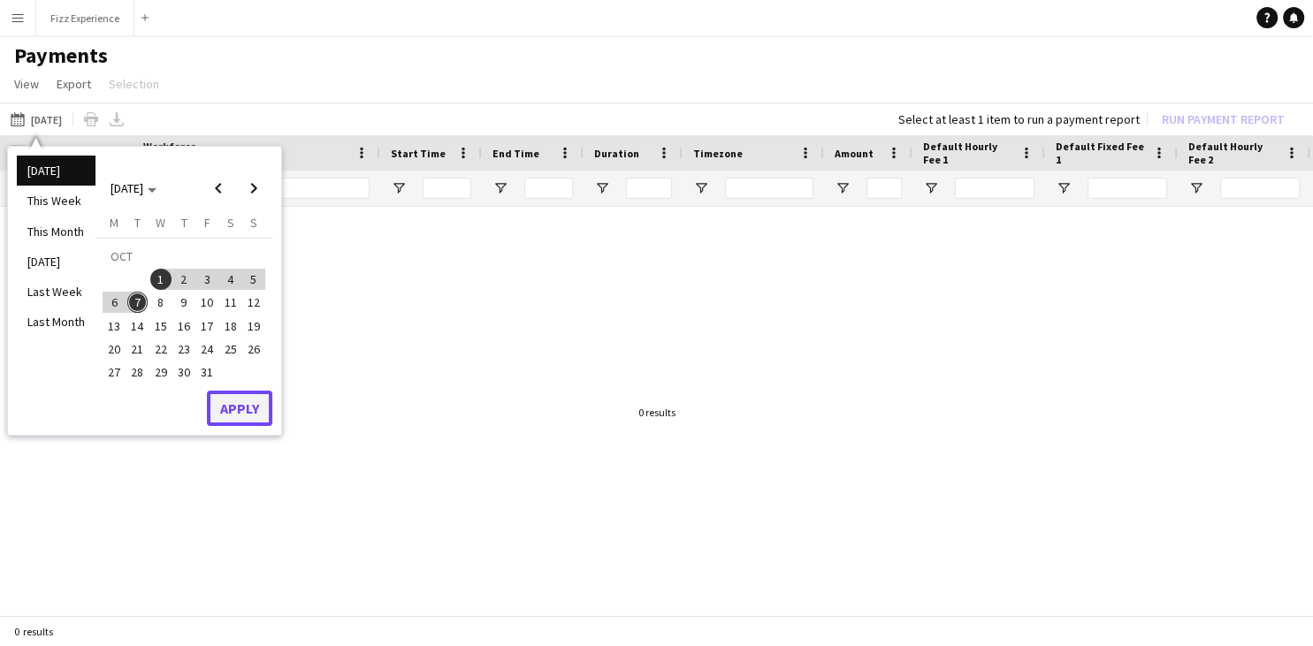  What do you see at coordinates (1101, 153) in the screenshot?
I see `span: Default Fixed Fee 1` at bounding box center [1101, 153].